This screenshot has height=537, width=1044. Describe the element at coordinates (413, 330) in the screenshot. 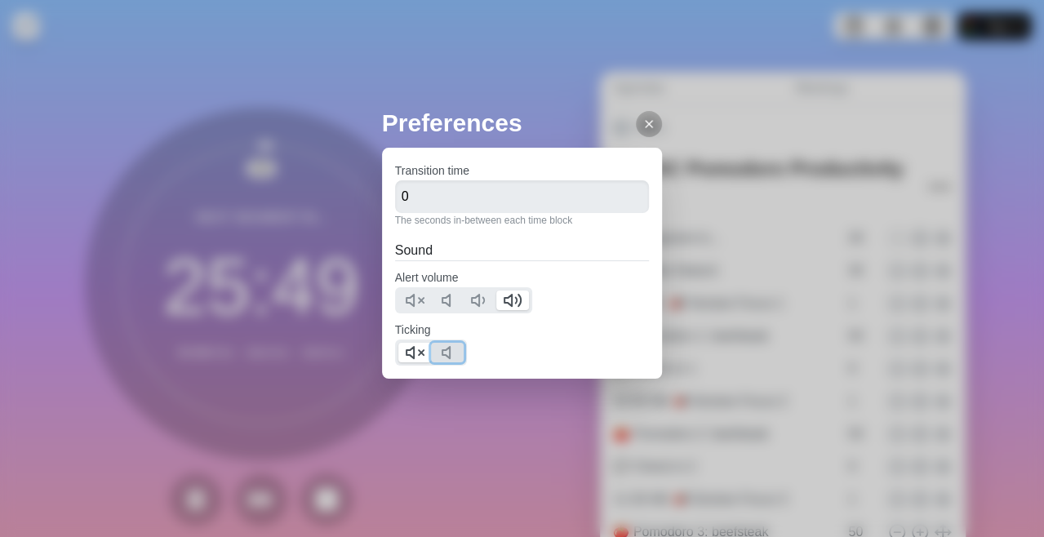

I see `label: Ticking` at that location.